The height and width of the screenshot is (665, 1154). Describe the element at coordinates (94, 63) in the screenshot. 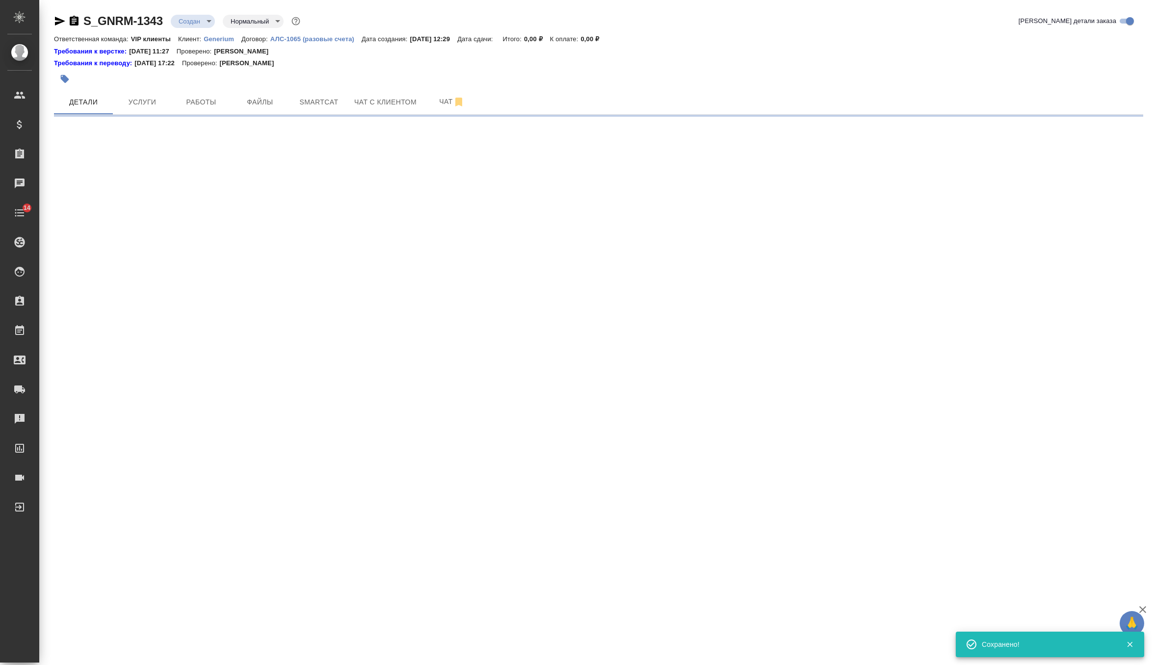

I see `a: Требования к переводу:` at that location.